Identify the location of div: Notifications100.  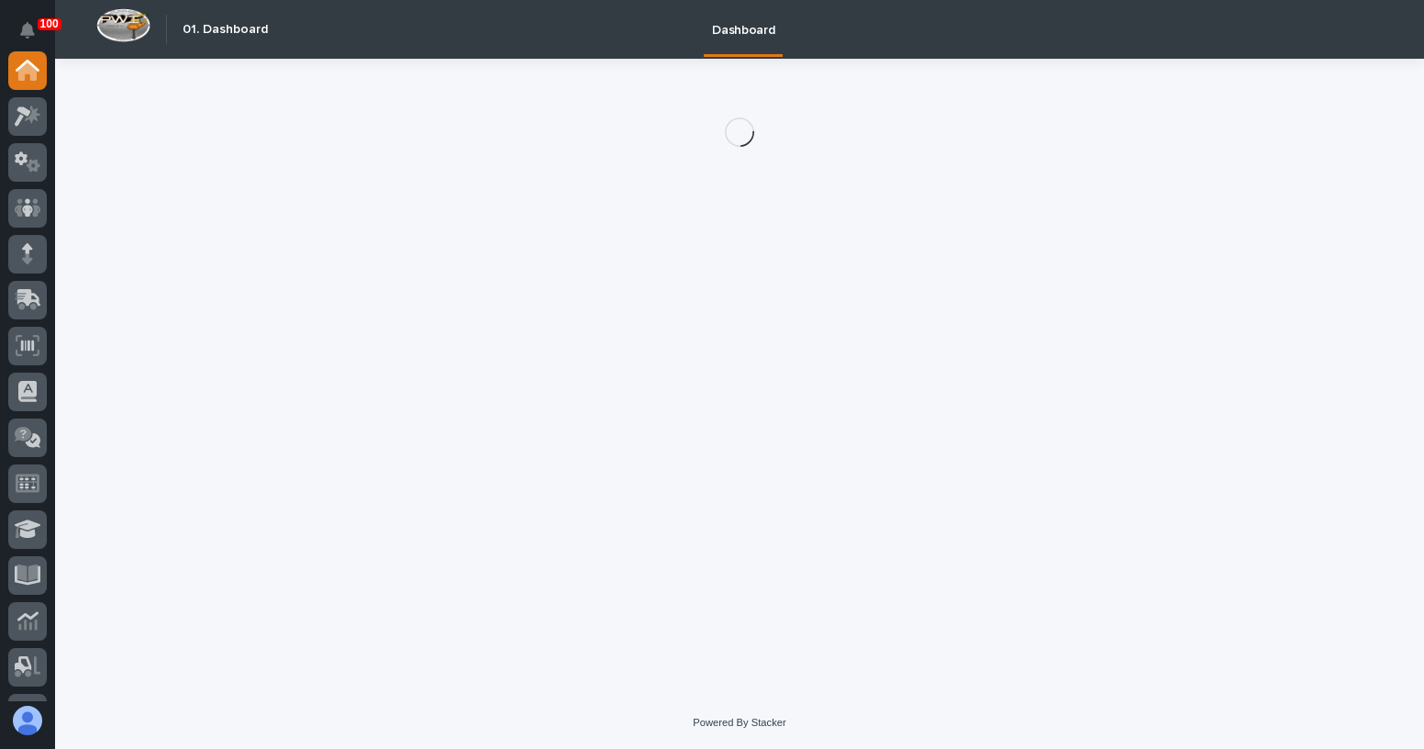
(35, 37).